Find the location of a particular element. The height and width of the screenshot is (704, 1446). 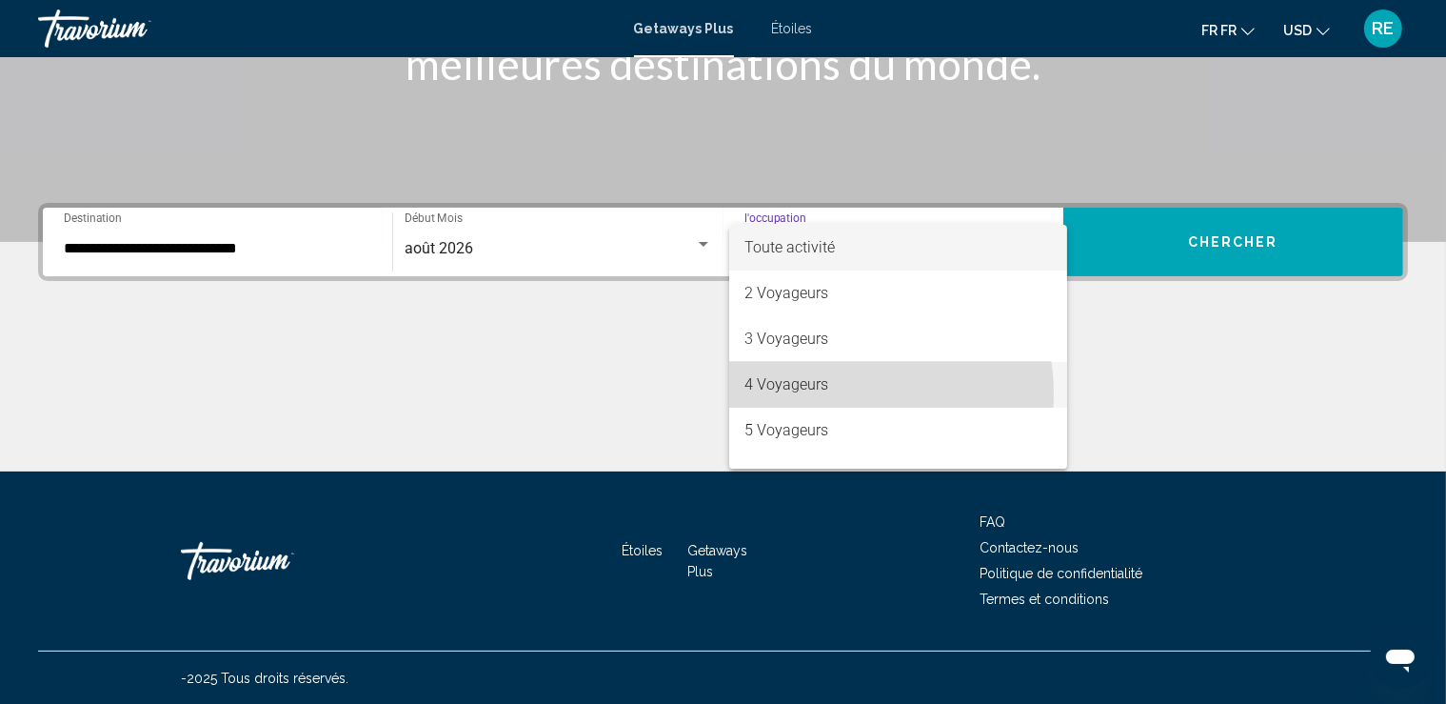

span: 2 Voyageurs is located at coordinates (898, 293).